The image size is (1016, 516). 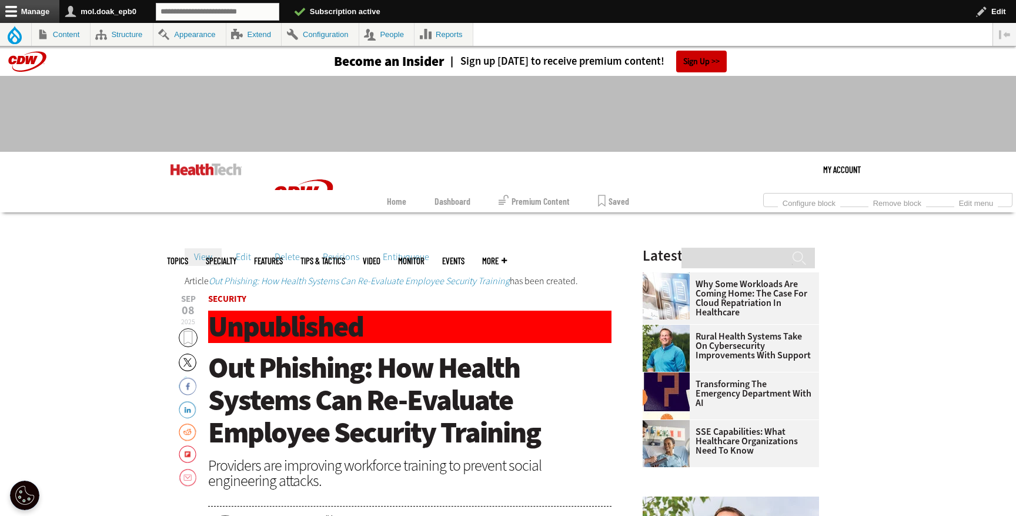 I want to click on a: Jim Roeder, so click(x=669, y=329).